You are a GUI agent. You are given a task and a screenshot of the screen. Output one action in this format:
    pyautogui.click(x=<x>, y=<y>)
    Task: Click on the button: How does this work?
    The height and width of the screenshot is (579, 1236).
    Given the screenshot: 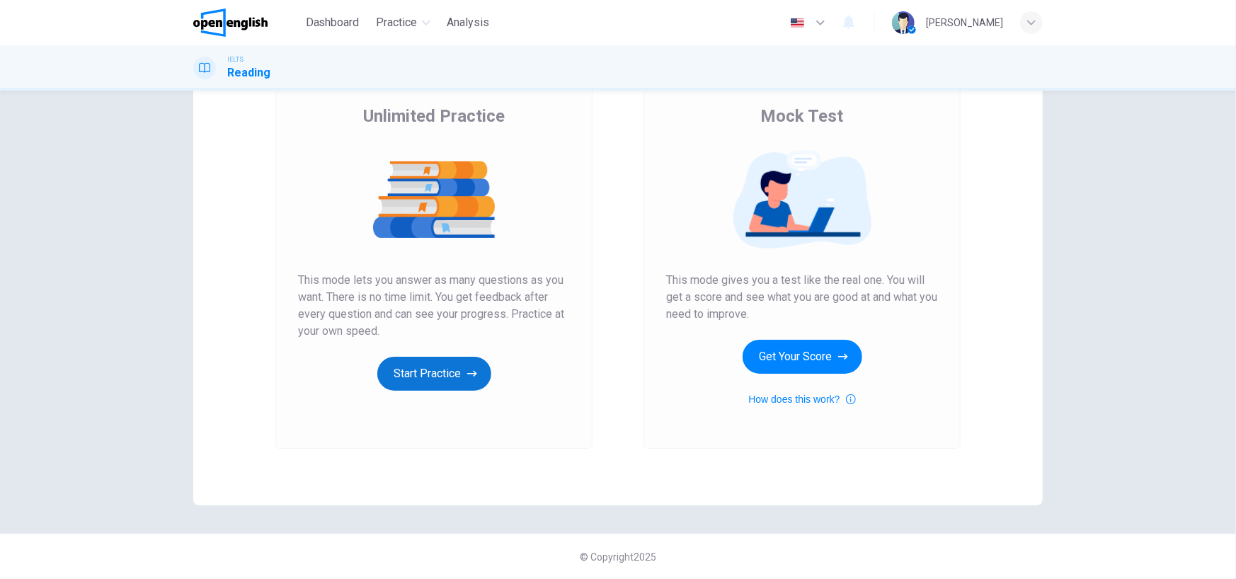 What is the action you would take?
    pyautogui.click(x=802, y=399)
    